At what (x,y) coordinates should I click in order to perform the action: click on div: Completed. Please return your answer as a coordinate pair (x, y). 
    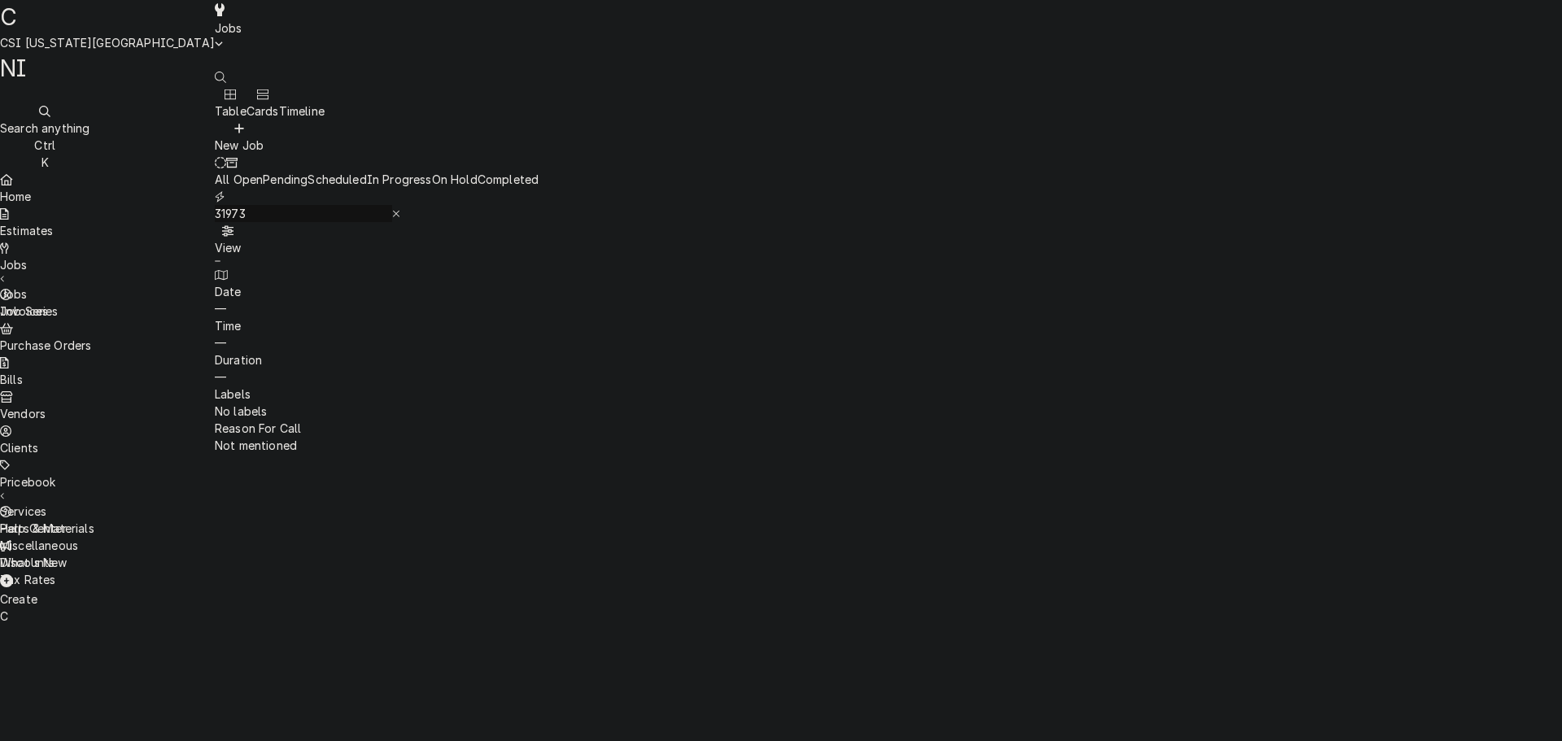
    Looking at the image, I should click on (508, 179).